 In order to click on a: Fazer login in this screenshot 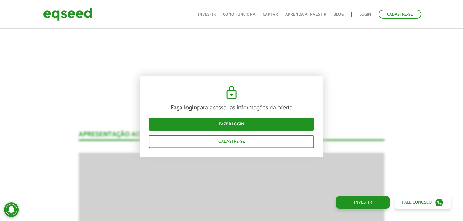, I will do `click(231, 124)`.